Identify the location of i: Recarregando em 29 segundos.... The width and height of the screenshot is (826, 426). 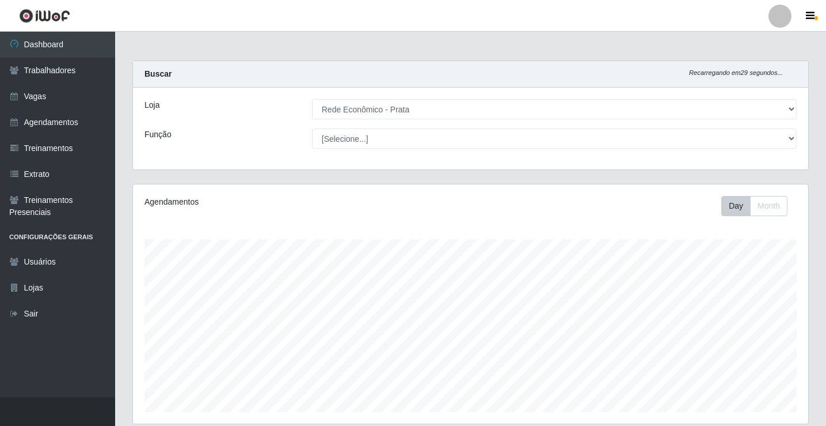
(736, 73).